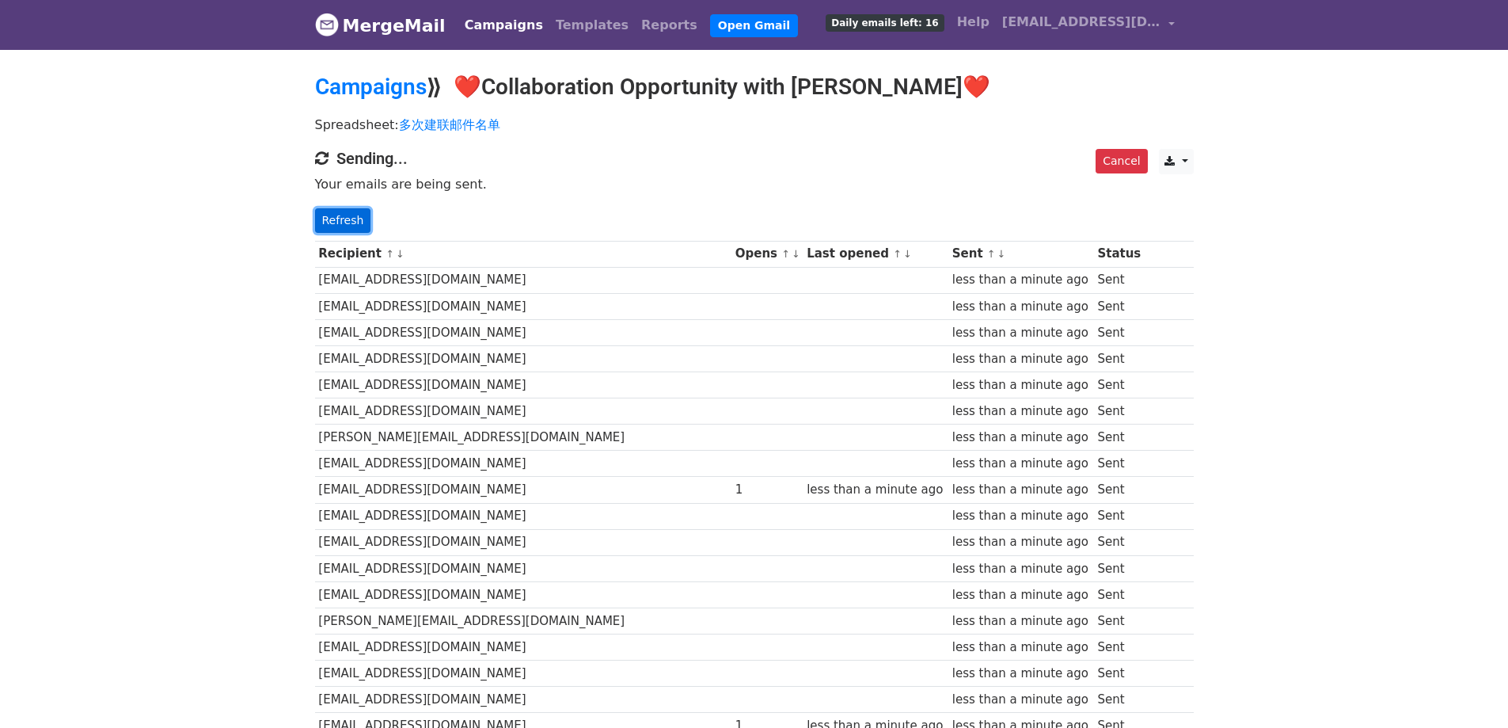  Describe the element at coordinates (884, 23) in the screenshot. I see `span: Daily emails left: 16` at that location.